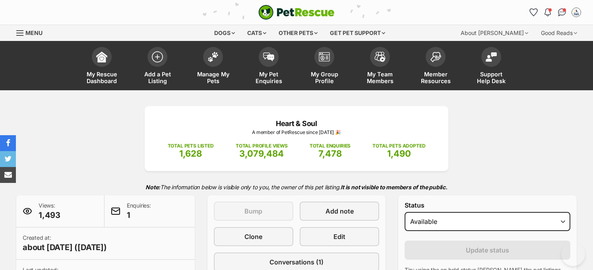  What do you see at coordinates (491, 77) in the screenshot?
I see `span: Support Help Desk` at bounding box center [491, 77].